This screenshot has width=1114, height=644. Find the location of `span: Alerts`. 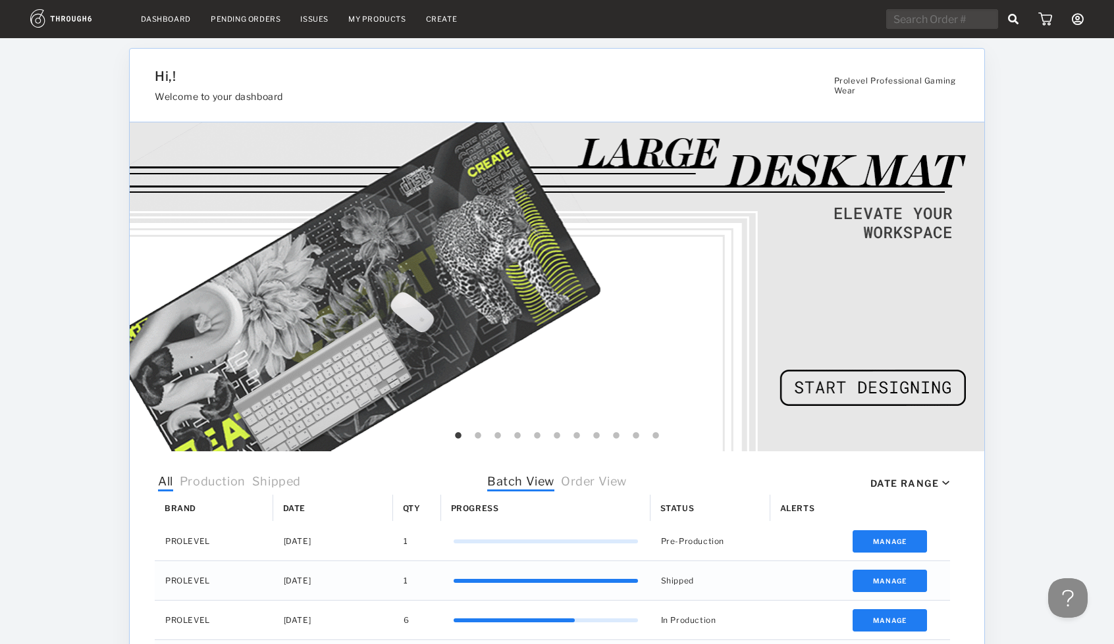

span: Alerts is located at coordinates (797, 508).